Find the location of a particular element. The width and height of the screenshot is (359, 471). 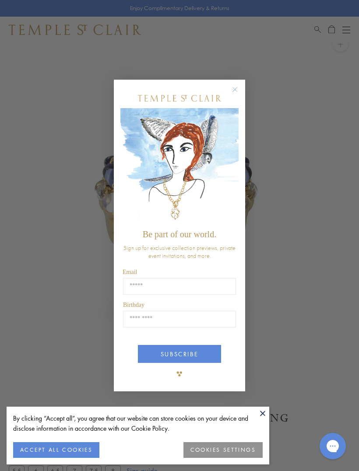

button: COOKIES SETTINGS is located at coordinates (223, 450).